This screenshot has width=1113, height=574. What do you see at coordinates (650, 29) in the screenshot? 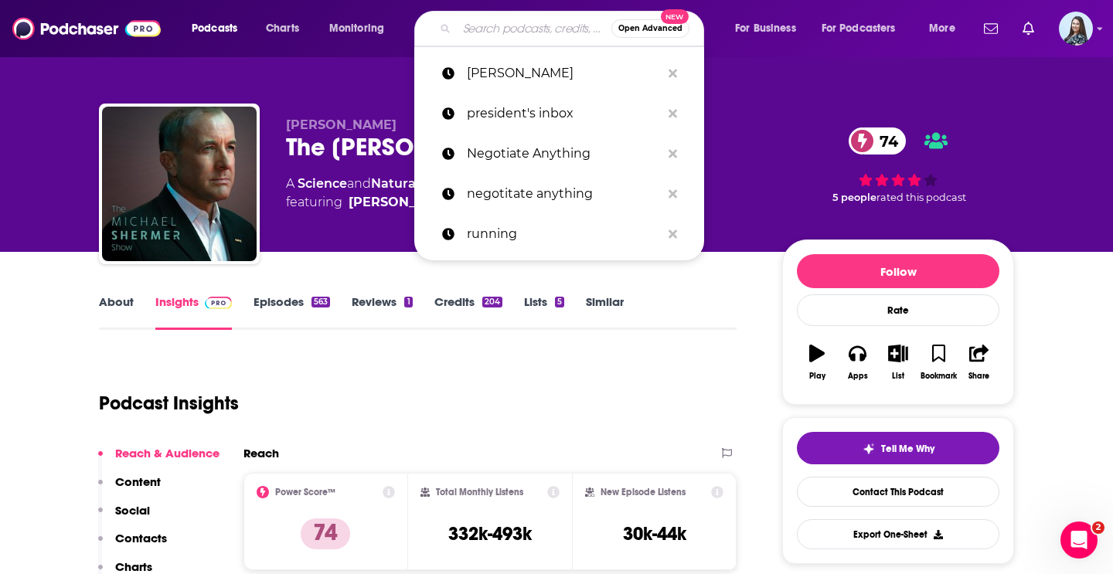
I see `span: Open Advanced` at bounding box center [650, 29].